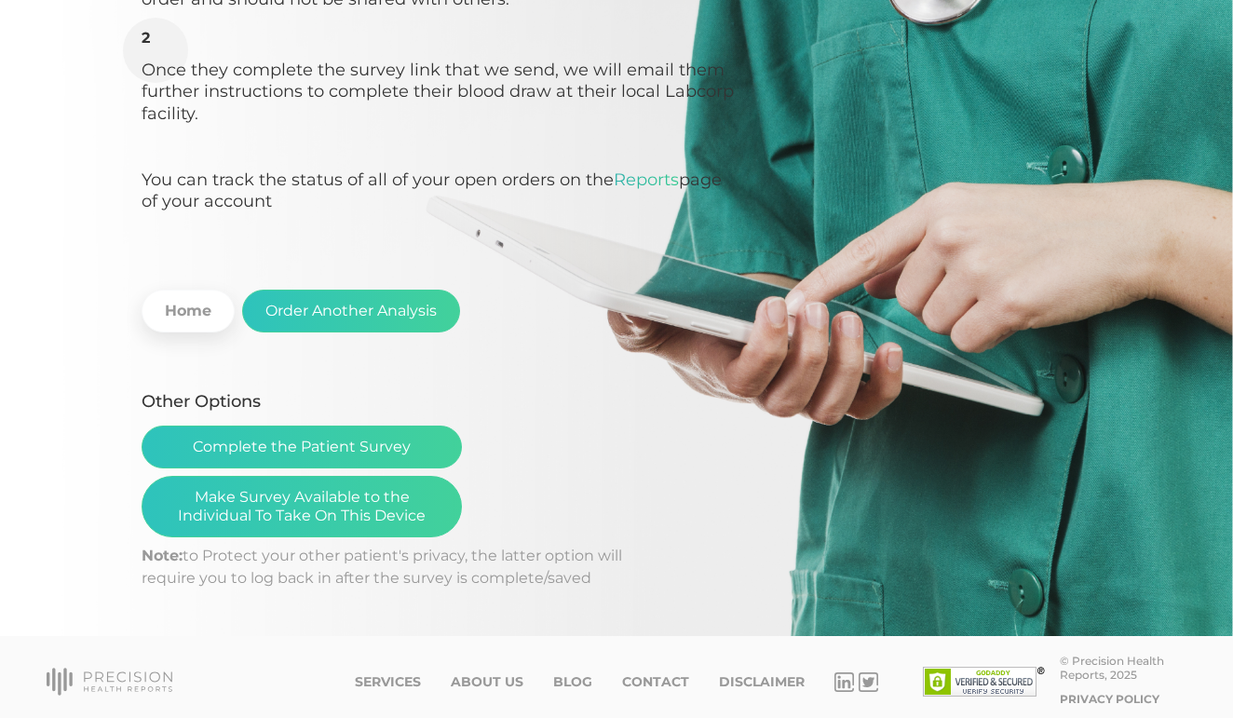 The height and width of the screenshot is (718, 1233). I want to click on a: About Us, so click(487, 682).